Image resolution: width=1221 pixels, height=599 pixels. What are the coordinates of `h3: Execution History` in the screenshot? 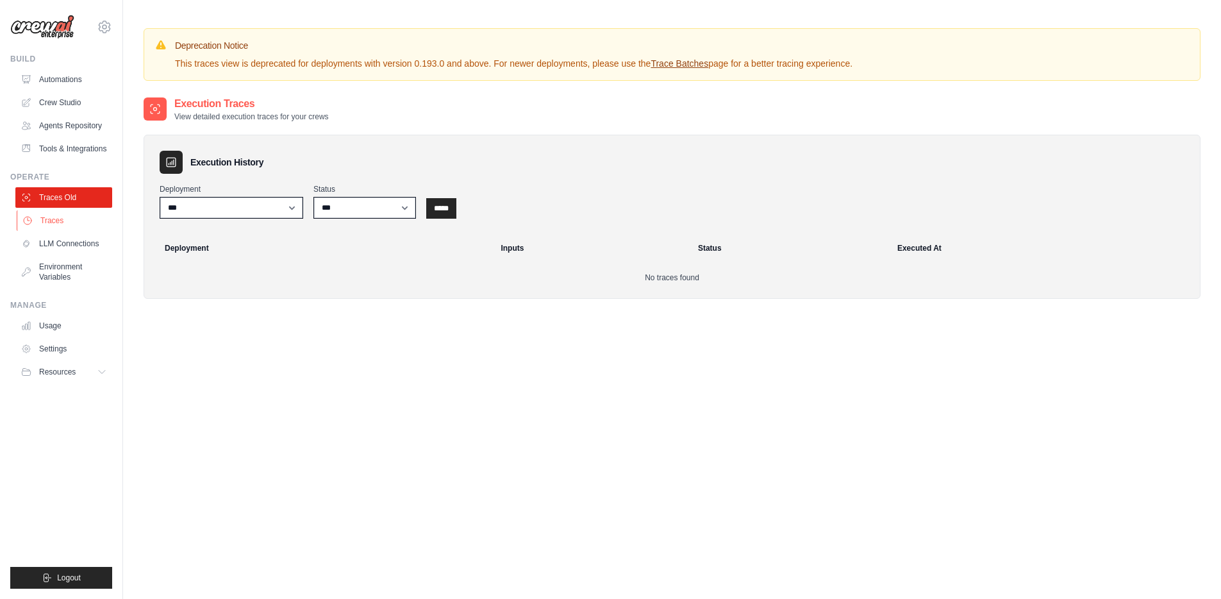 It's located at (227, 162).